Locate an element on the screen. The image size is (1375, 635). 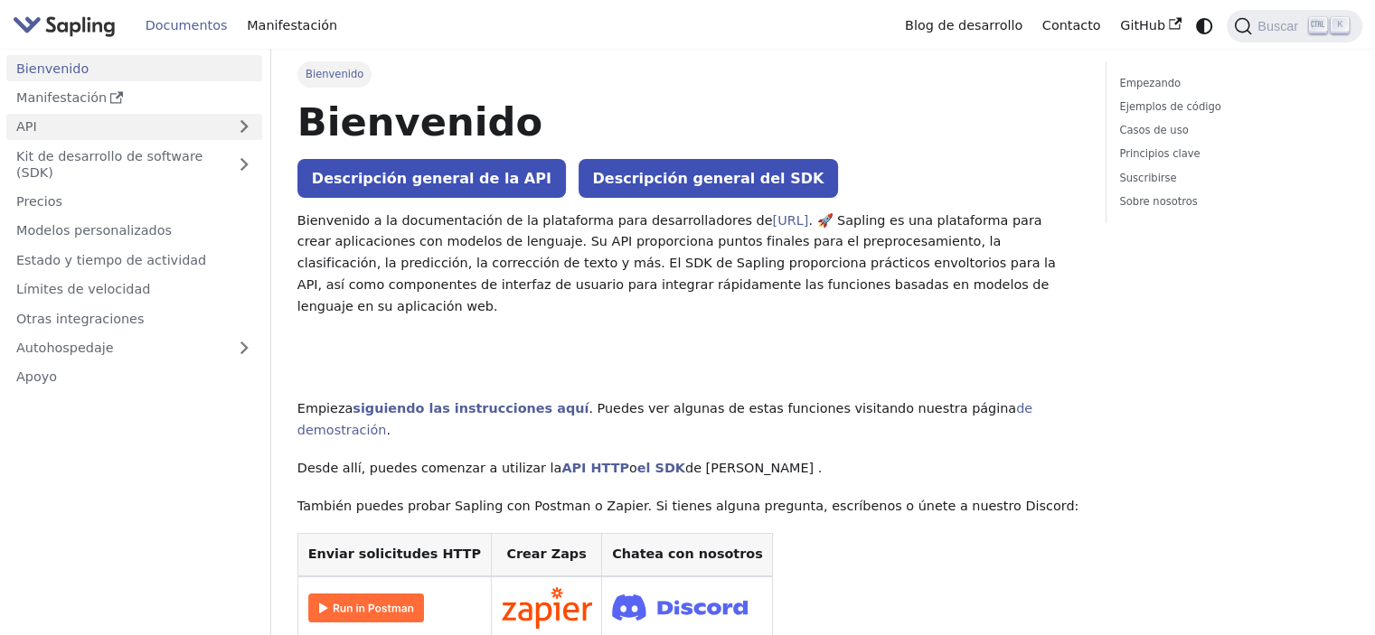
font: Contacto is located at coordinates (1071, 25).